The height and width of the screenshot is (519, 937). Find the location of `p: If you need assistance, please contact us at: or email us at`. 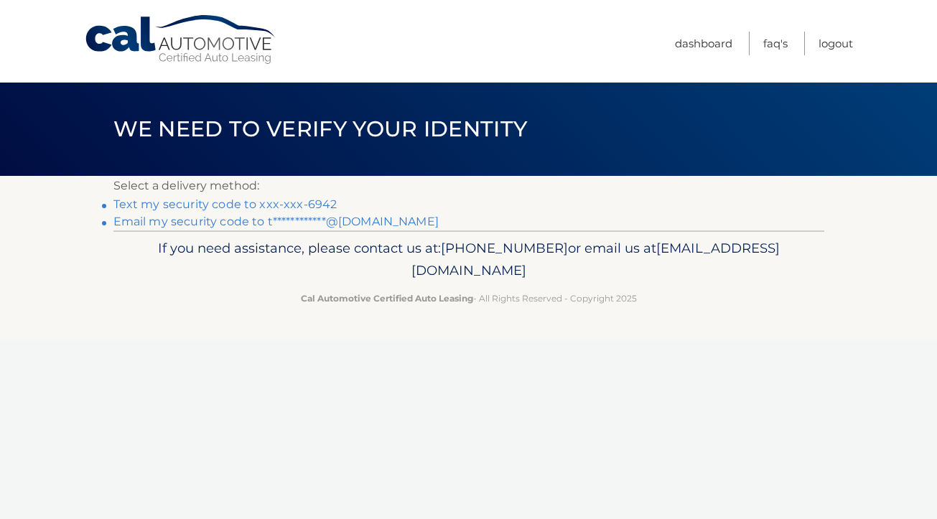

p: If you need assistance, please contact us at: or email us at is located at coordinates (469, 260).